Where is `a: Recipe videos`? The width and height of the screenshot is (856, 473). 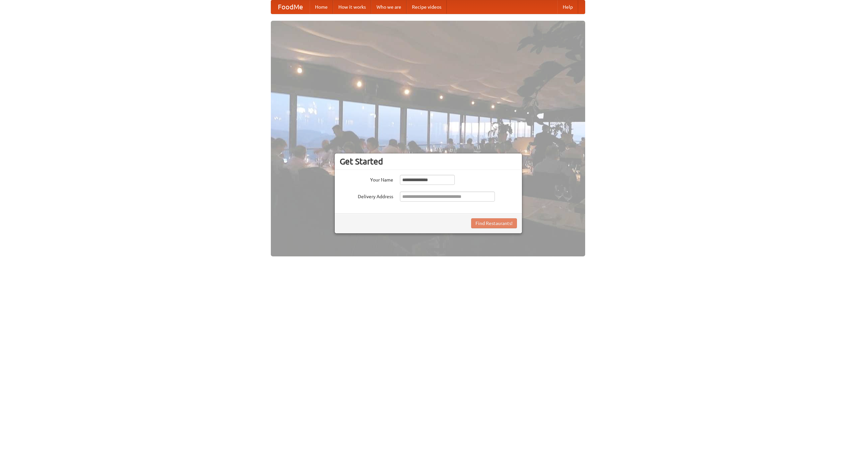 a: Recipe videos is located at coordinates (427, 7).